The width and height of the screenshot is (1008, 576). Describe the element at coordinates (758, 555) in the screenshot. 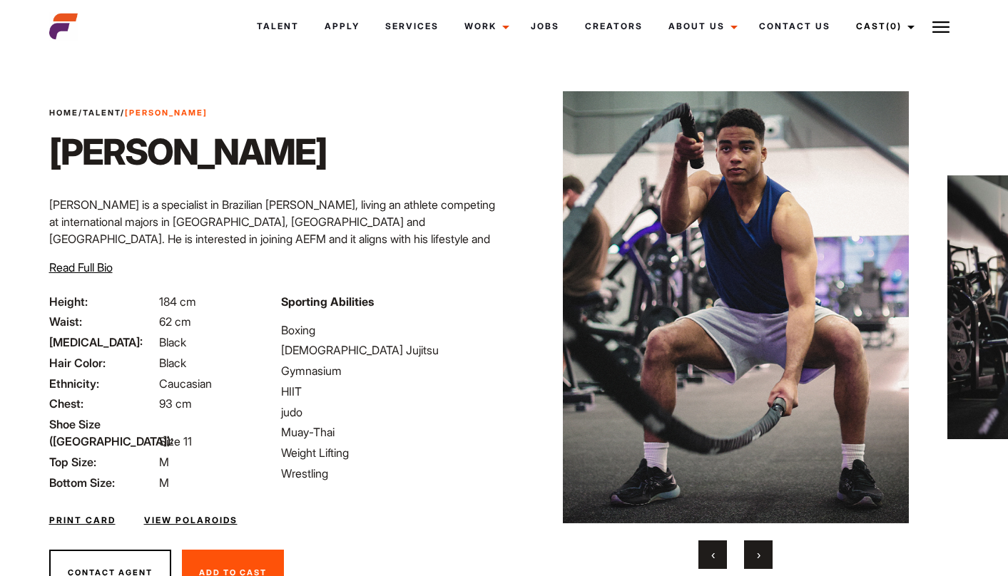

I see `span: Next` at that location.